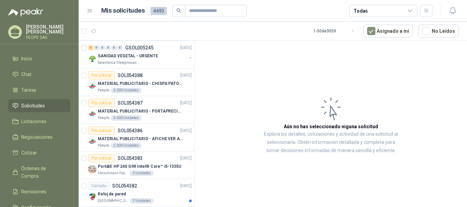  What do you see at coordinates (388, 31) in the screenshot?
I see `button: Asignado a mi` at bounding box center [388, 31].